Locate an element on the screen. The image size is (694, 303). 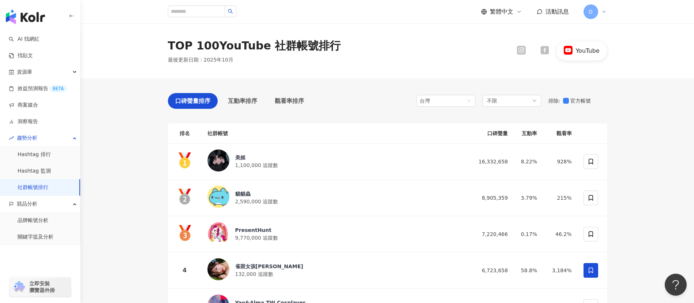
div: 58.8% is located at coordinates (529, 270).